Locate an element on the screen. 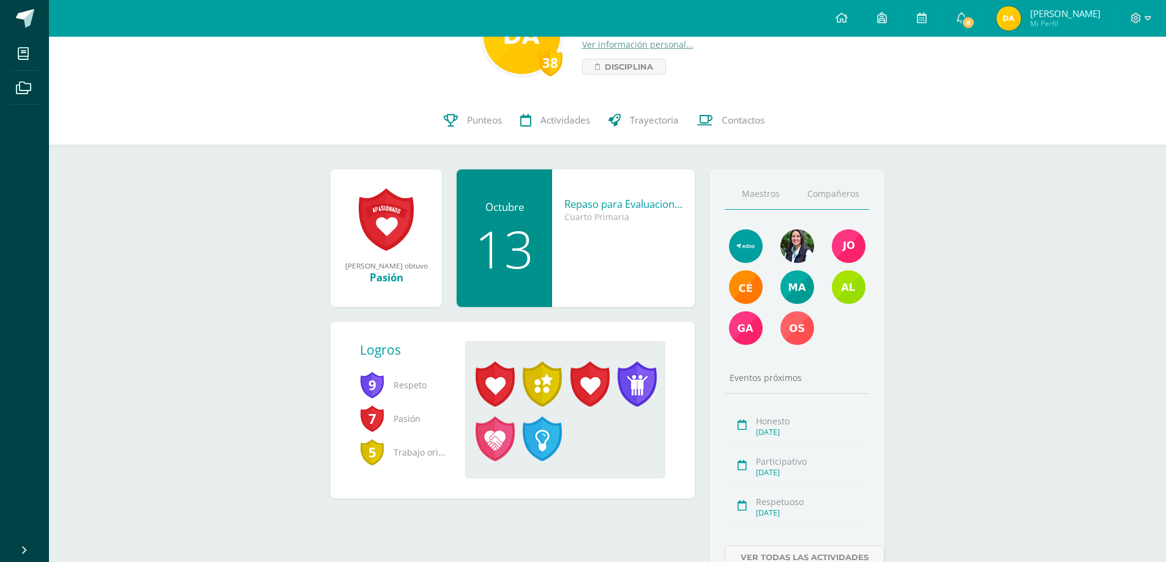 The image size is (1166, 562). img: 70cc21b8d61c418a4b6ede52432d9ed3.png is located at coordinates (745, 328).